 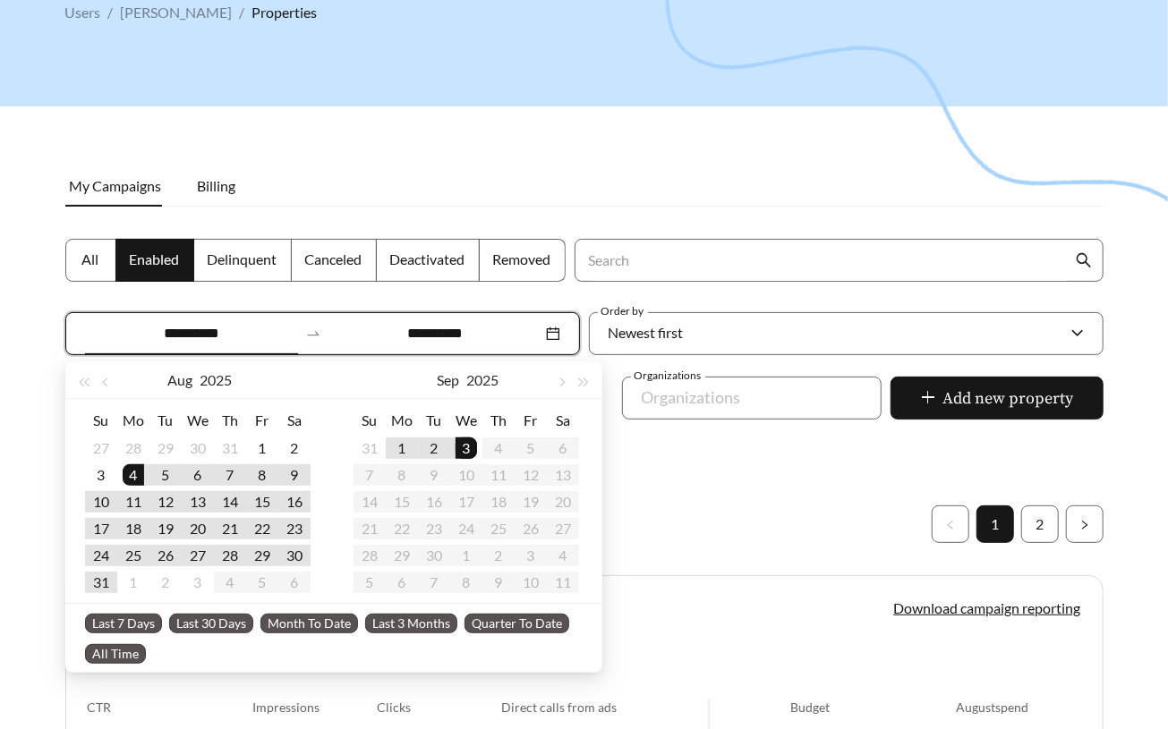 I want to click on div: 10, so click(x=101, y=502).